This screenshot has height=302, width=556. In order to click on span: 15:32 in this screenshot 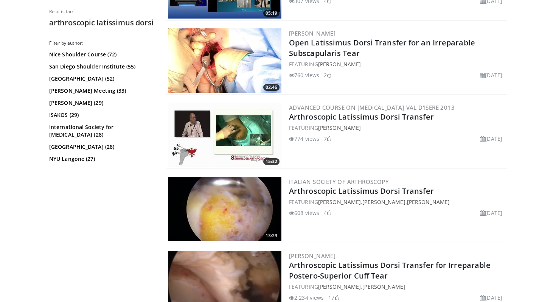, I will do `click(271, 161)`.